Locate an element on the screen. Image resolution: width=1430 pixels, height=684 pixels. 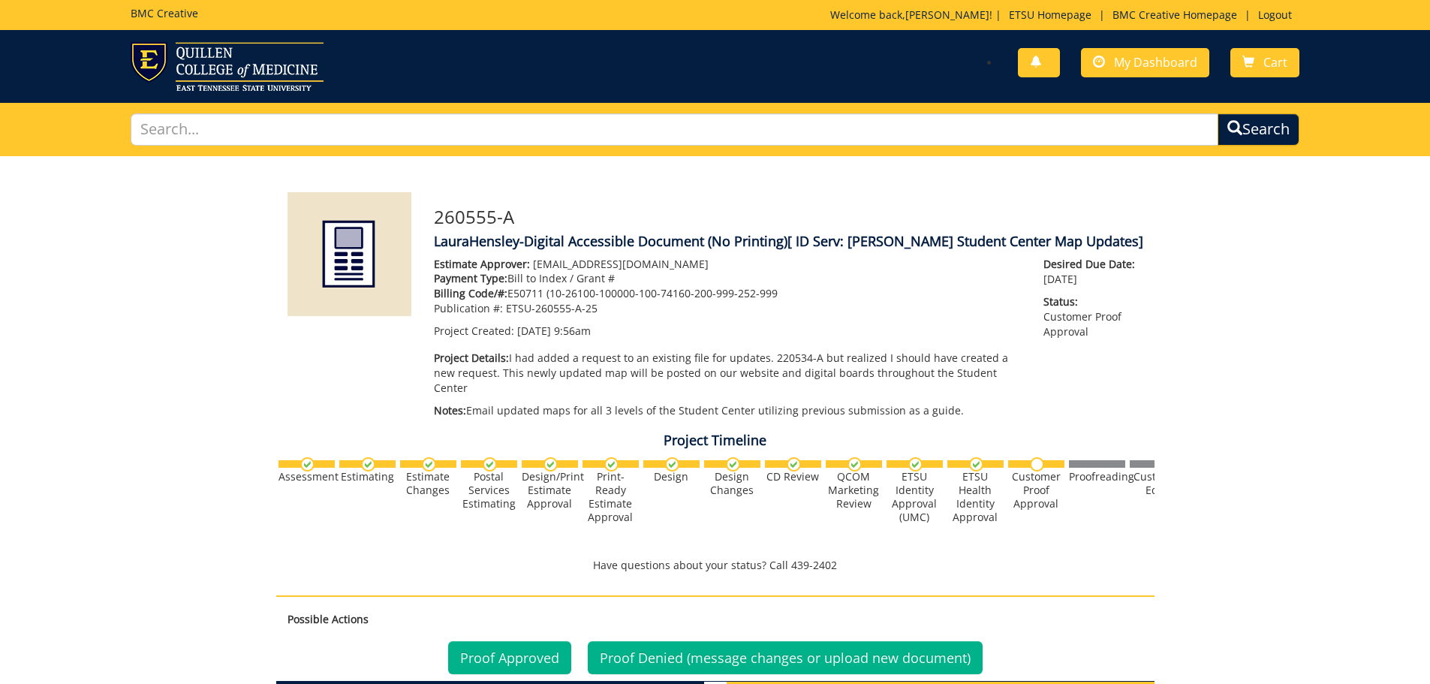
p: E50711 (10-26100-100000-100-74160-200-999-252-999 is located at coordinates (727, 293).